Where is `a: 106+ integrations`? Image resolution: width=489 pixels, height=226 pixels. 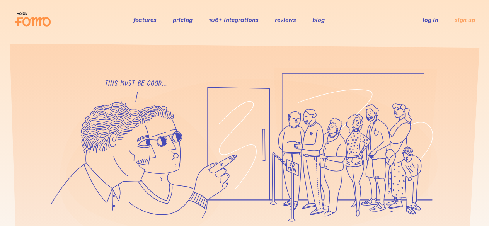
a: 106+ integrations is located at coordinates (234, 20).